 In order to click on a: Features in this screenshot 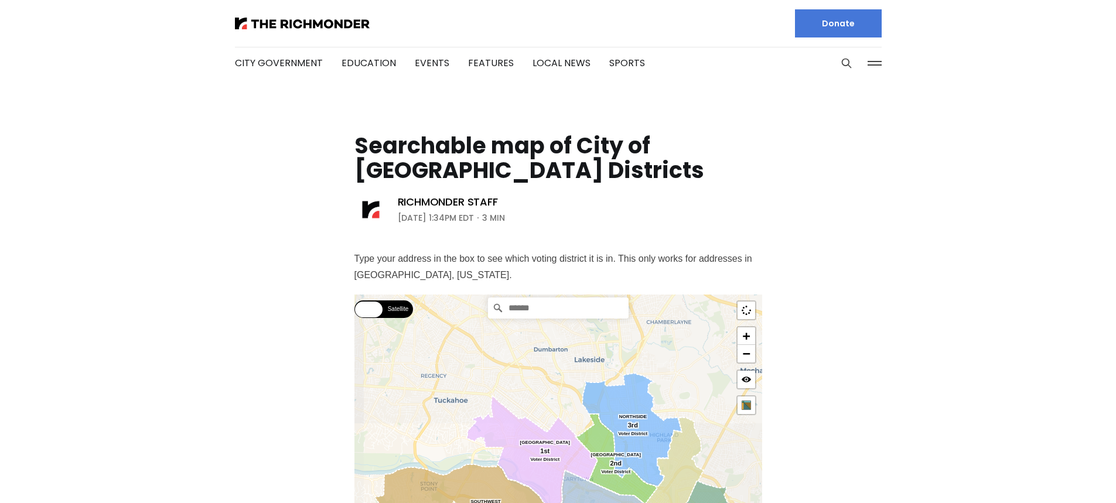, I will do `click(491, 63)`.